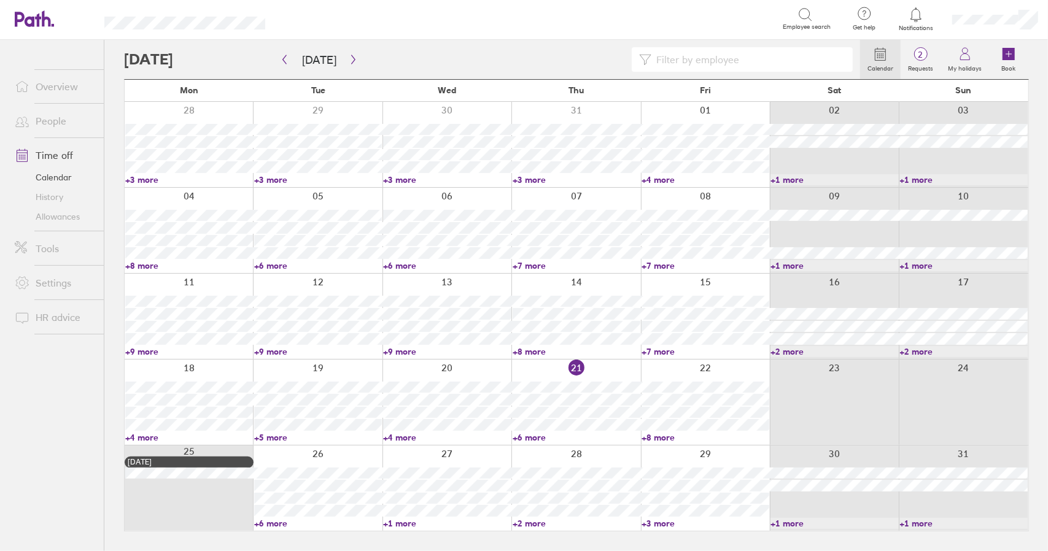  What do you see at coordinates (318, 438) in the screenshot?
I see `a: +5 more` at bounding box center [318, 438].